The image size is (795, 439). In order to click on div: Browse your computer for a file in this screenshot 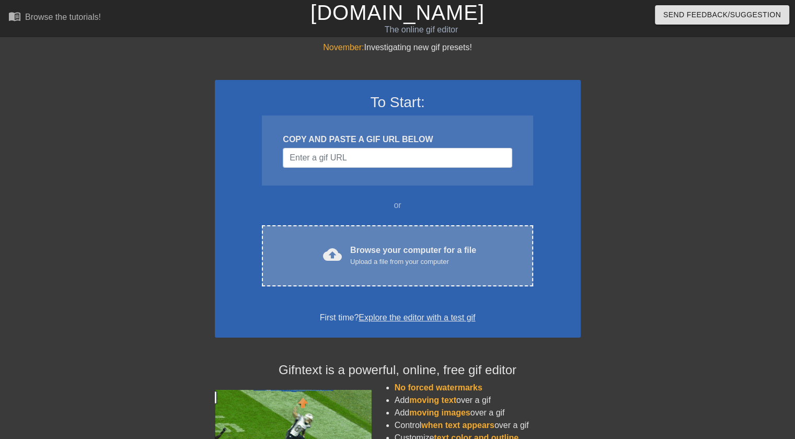, I will do `click(413, 256)`.